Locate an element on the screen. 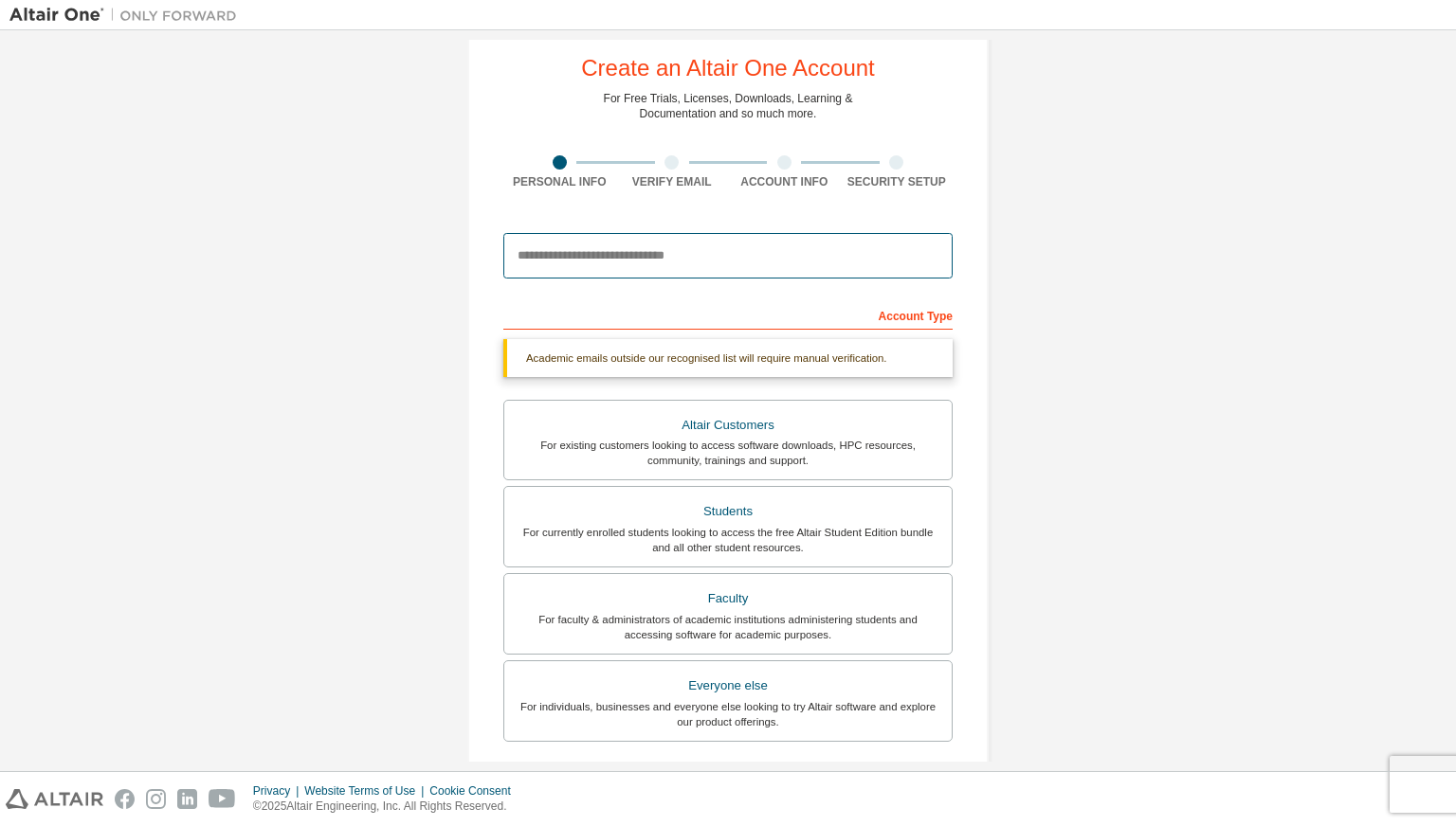  div: Altair Customers is located at coordinates (728, 425).